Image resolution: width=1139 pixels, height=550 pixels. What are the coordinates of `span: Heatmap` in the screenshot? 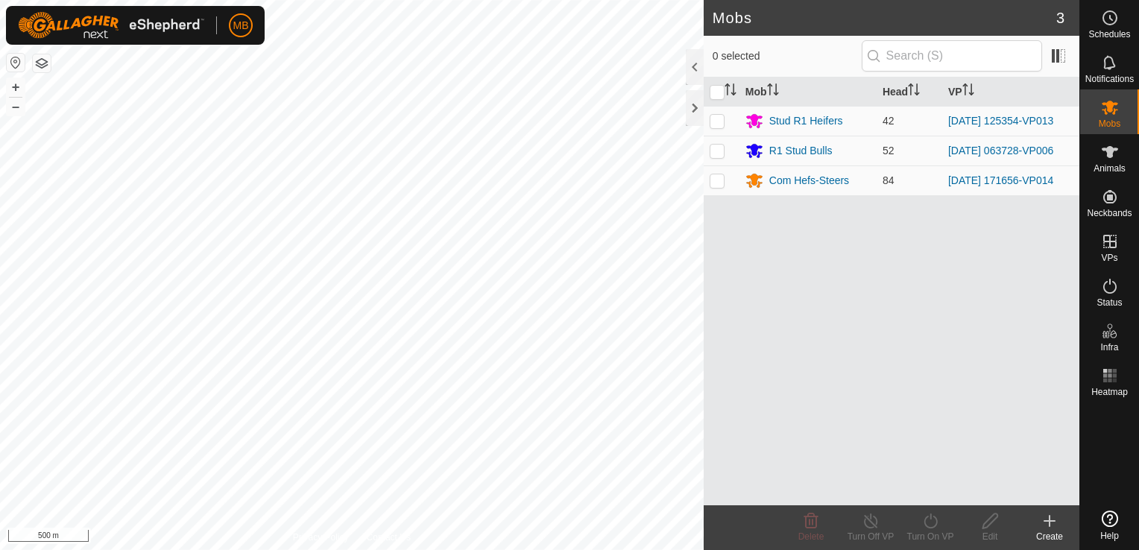 It's located at (1109, 392).